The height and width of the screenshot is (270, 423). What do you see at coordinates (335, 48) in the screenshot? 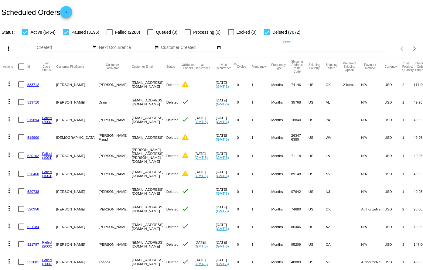
I see `input: Search` at bounding box center [335, 48].